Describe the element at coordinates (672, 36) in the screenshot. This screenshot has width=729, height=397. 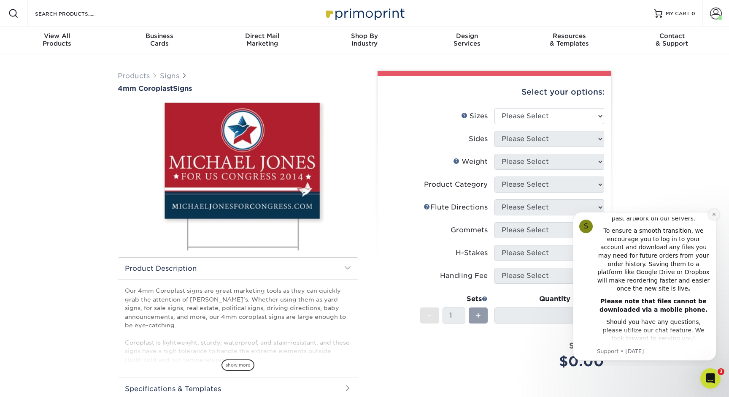
I see `span: Contact` at that location.